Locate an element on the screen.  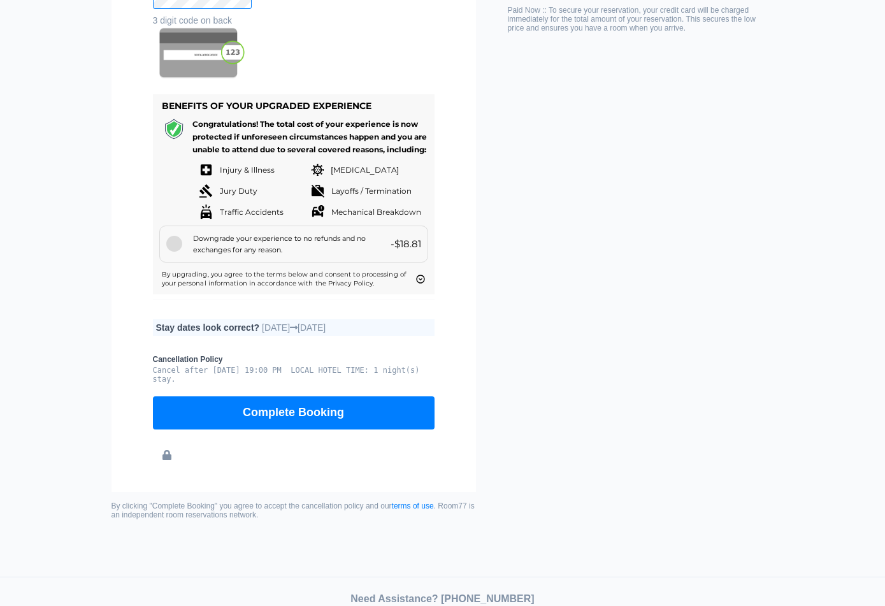
button: Complete Booking is located at coordinates (294, 413).